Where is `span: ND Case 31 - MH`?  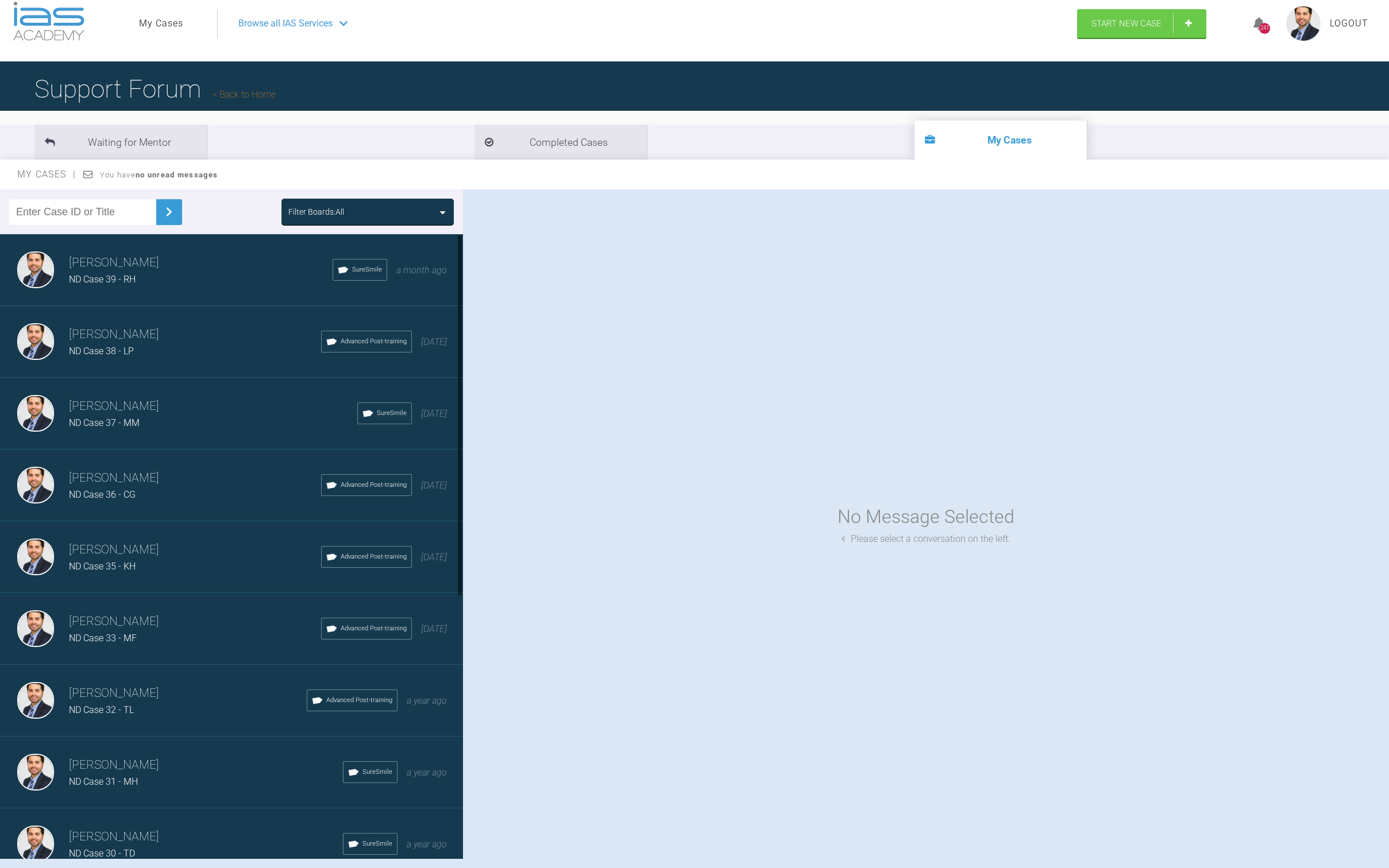 span: ND Case 31 - MH is located at coordinates (103, 781).